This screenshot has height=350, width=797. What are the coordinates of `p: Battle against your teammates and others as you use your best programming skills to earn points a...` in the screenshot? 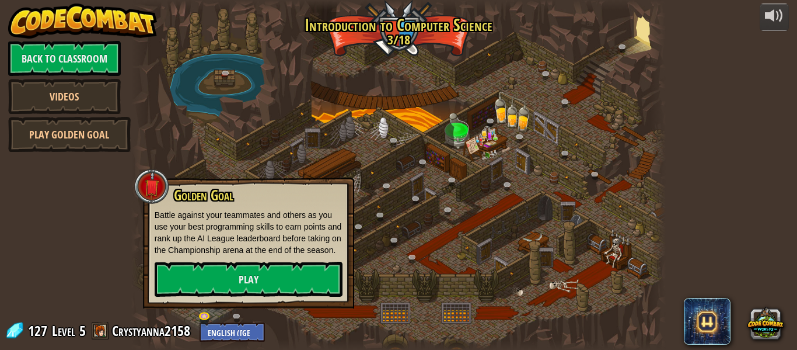 It's located at (249, 232).